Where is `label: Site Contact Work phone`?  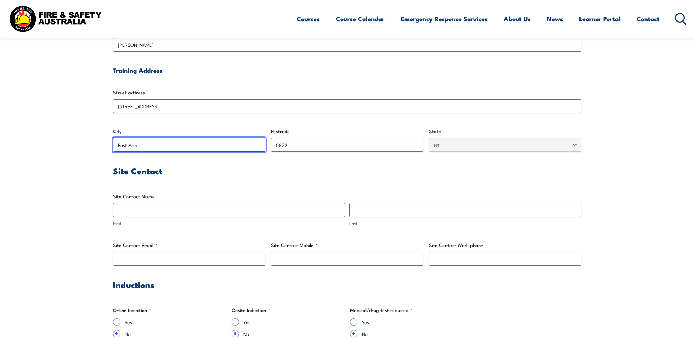
label: Site Contact Work phone is located at coordinates (505, 245).